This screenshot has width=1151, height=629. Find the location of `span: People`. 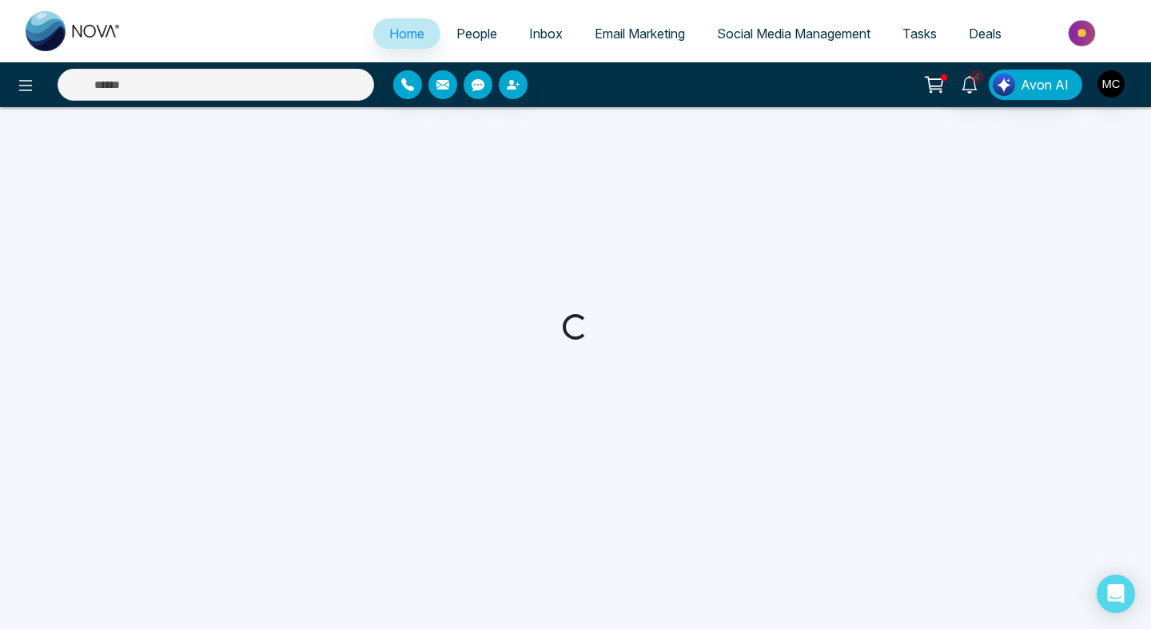

span: People is located at coordinates (476, 34).